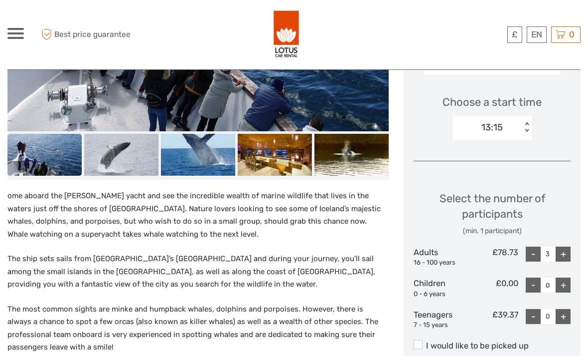  What do you see at coordinates (198, 155) in the screenshot?
I see `img: 88454acf56df446f9f9a46d357d9e0fe_slider_thumbnail.jpg` at bounding box center [198, 155].